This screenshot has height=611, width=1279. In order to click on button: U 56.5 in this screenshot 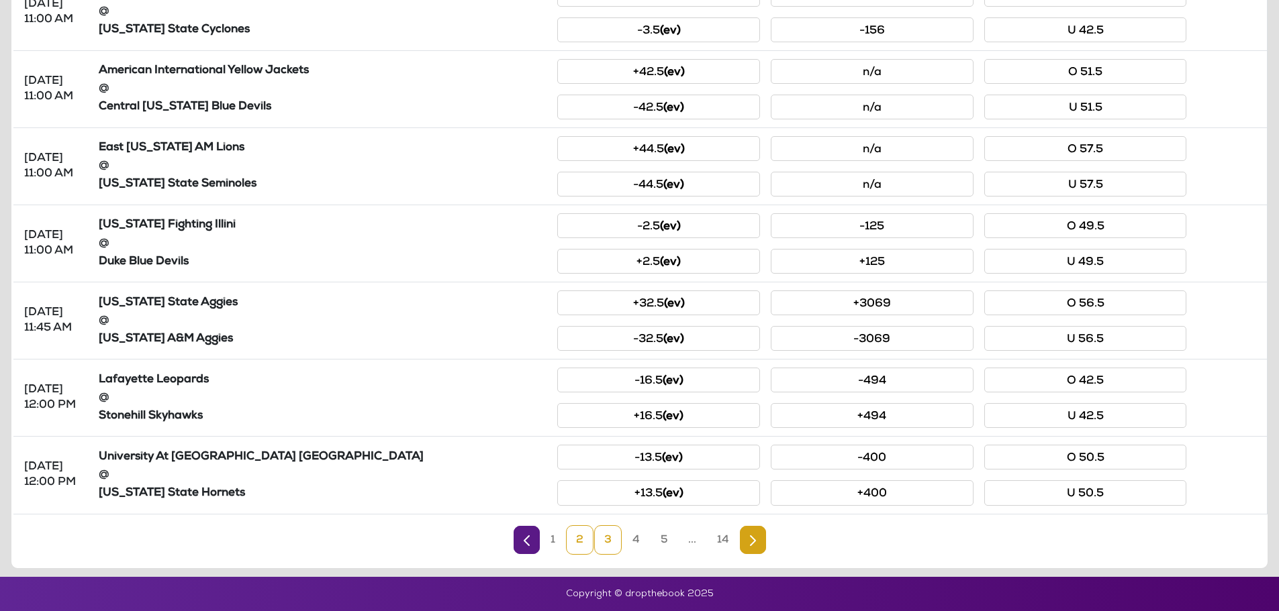, I will do `click(1085, 338)`.